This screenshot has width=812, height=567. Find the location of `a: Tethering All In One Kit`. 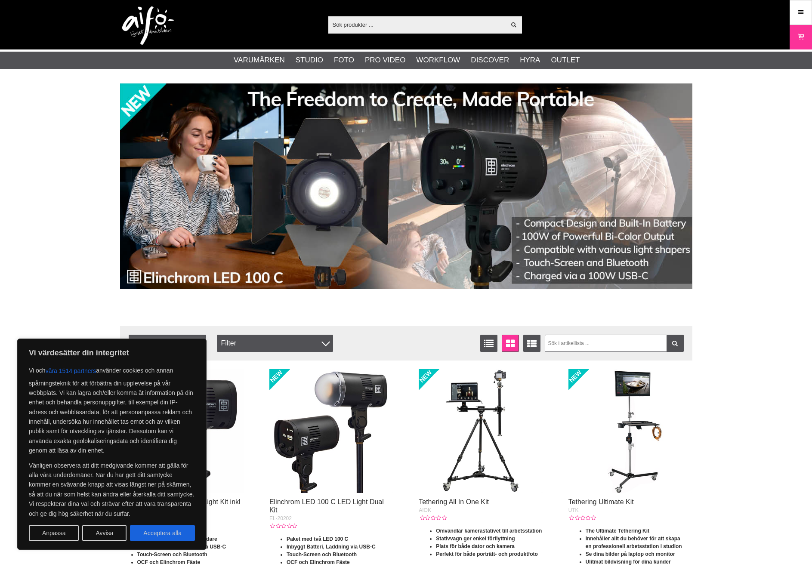

a: Tethering All In One Kit is located at coordinates (453, 501).